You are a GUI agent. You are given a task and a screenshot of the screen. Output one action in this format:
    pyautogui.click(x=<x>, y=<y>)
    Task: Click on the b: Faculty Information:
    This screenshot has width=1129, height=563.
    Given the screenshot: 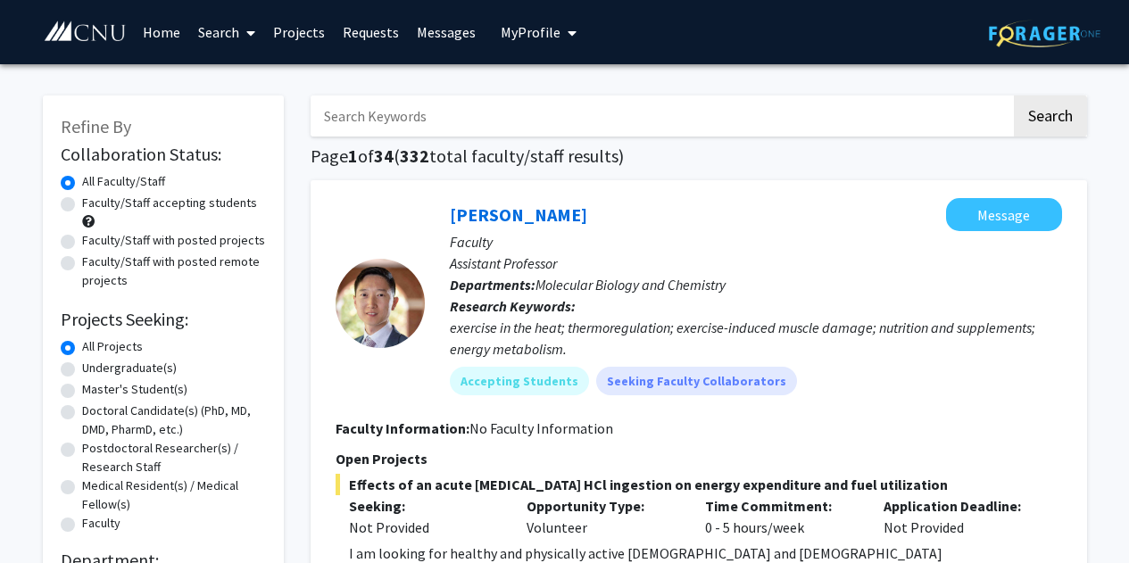 What is the action you would take?
    pyautogui.click(x=402, y=428)
    